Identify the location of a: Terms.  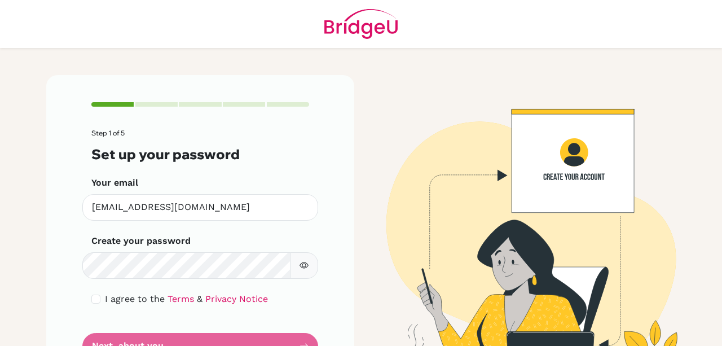
(180, 298).